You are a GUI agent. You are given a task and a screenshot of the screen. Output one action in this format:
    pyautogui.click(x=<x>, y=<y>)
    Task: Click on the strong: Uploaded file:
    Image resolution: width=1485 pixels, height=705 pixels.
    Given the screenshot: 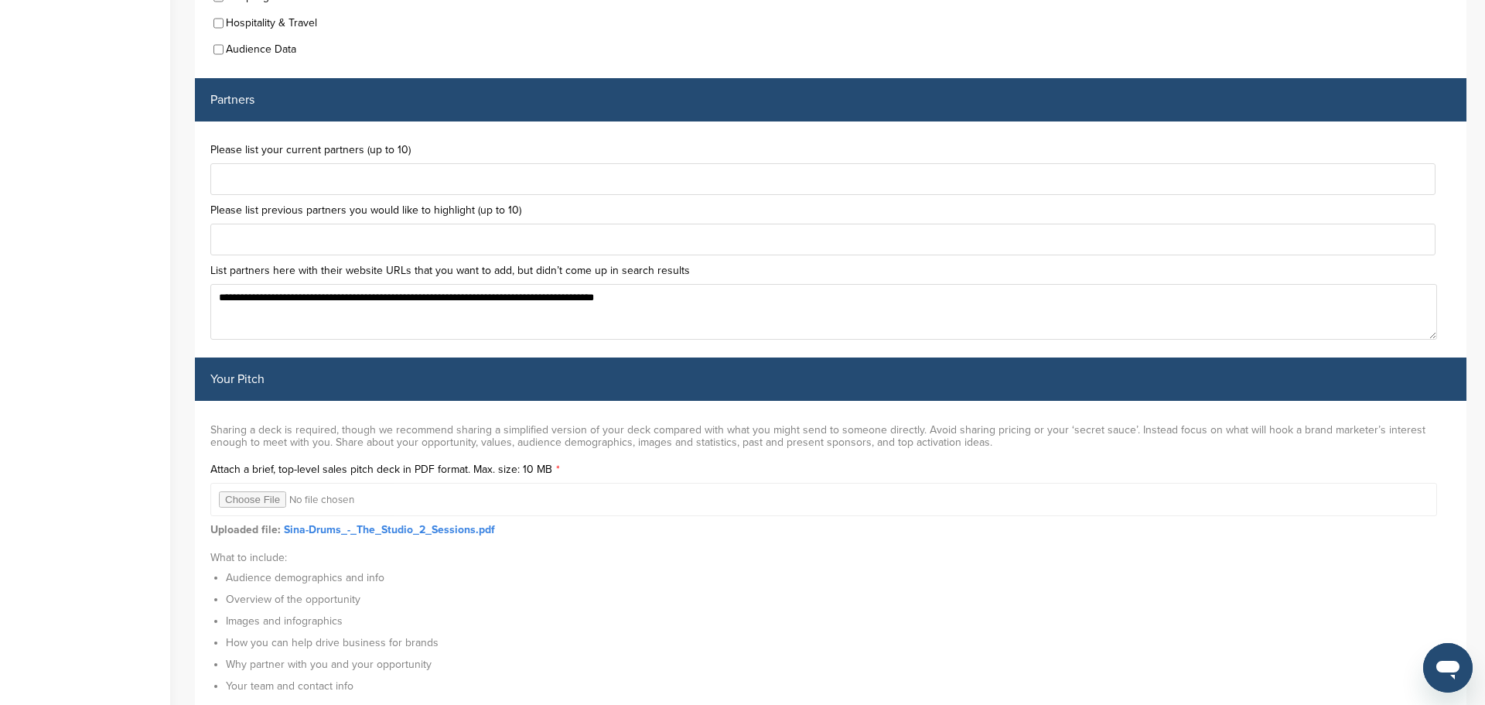 What is the action you would take?
    pyautogui.click(x=245, y=529)
    